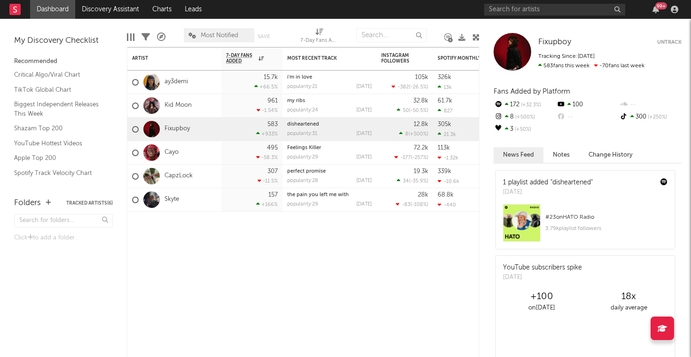  What do you see at coordinates (306, 171) in the screenshot?
I see `a: perfect promise` at bounding box center [306, 171].